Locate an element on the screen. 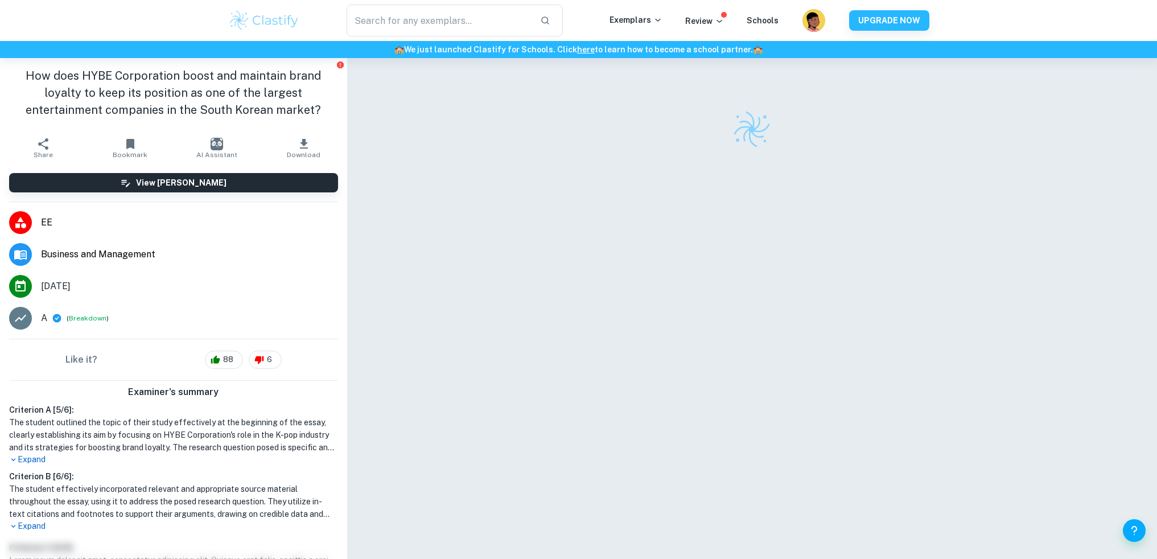 The width and height of the screenshot is (1157, 559). h6: Examiner's summary is located at coordinates (174, 392).